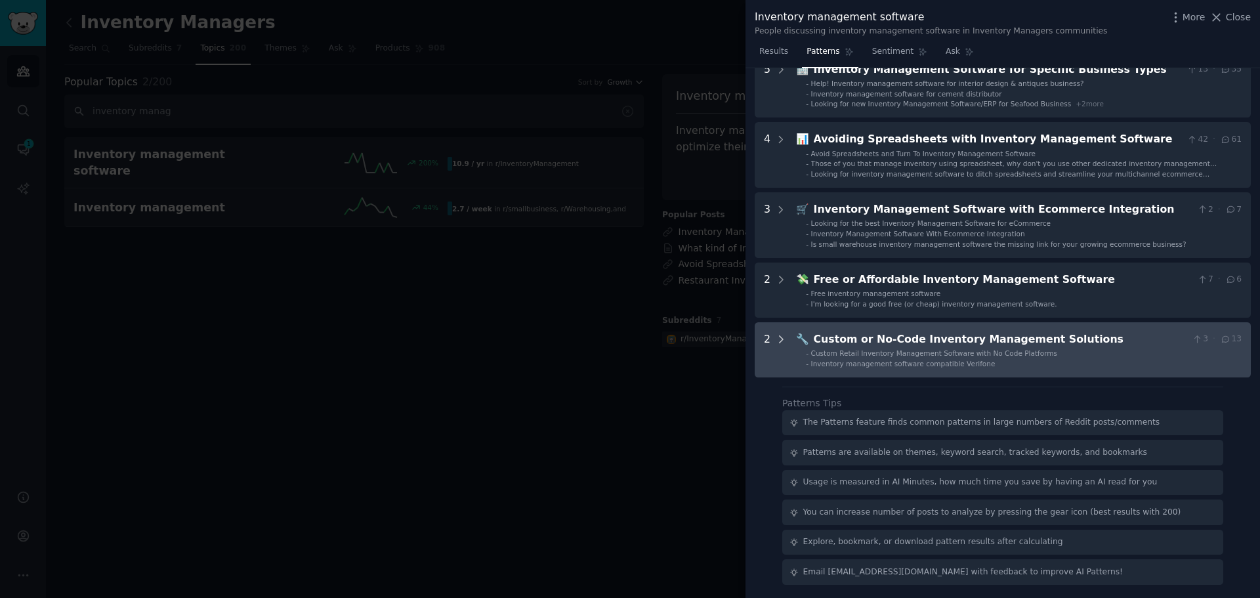 The height and width of the screenshot is (598, 1260). Describe the element at coordinates (1002, 209) in the screenshot. I see `div: Inventory Management Software with Ecommerce Integration` at that location.